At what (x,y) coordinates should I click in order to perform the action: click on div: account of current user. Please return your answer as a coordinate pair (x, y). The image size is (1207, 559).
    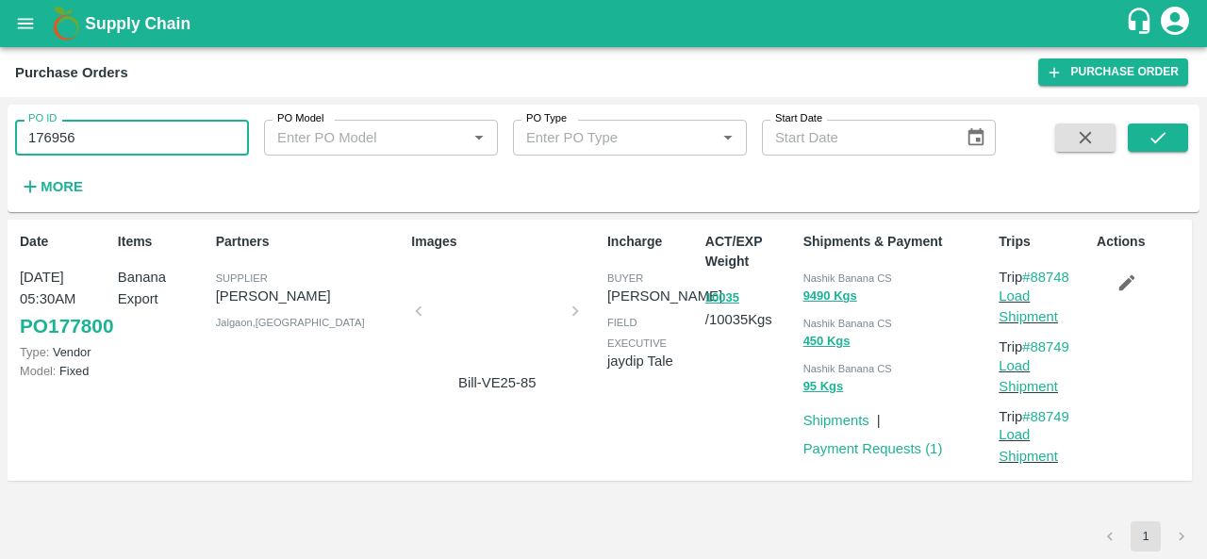
    Looking at the image, I should click on (1175, 24).